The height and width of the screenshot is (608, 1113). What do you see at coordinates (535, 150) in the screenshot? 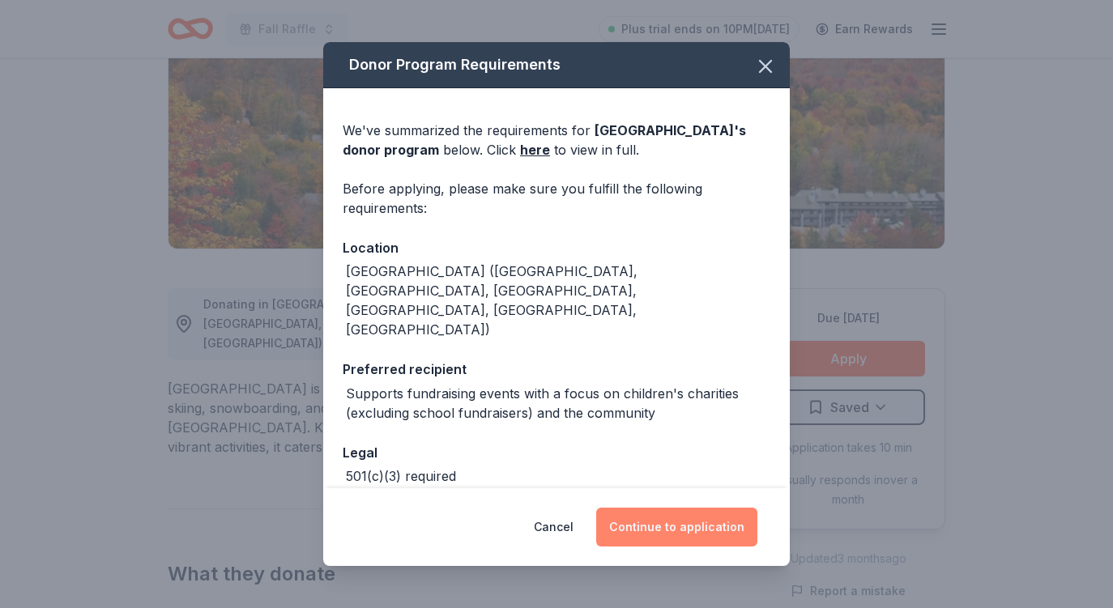
I see `a: here` at bounding box center [535, 150].